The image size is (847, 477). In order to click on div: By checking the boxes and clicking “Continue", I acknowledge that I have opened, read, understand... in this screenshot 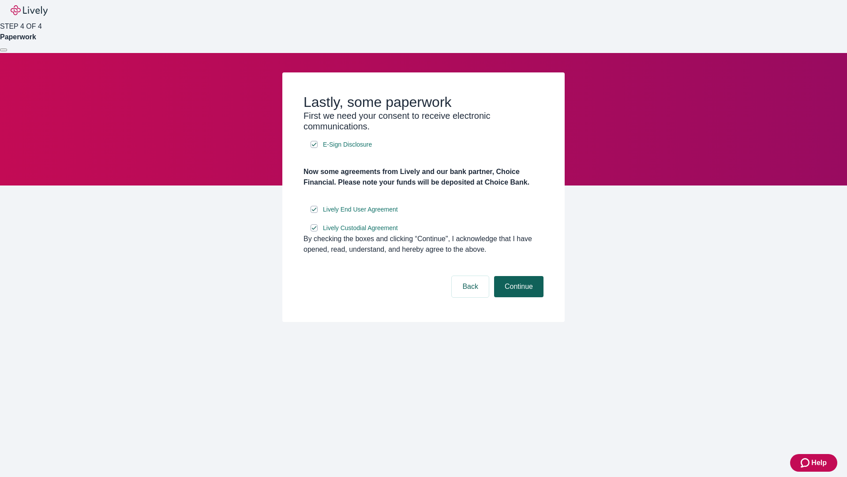, I will do `click(424, 244)`.